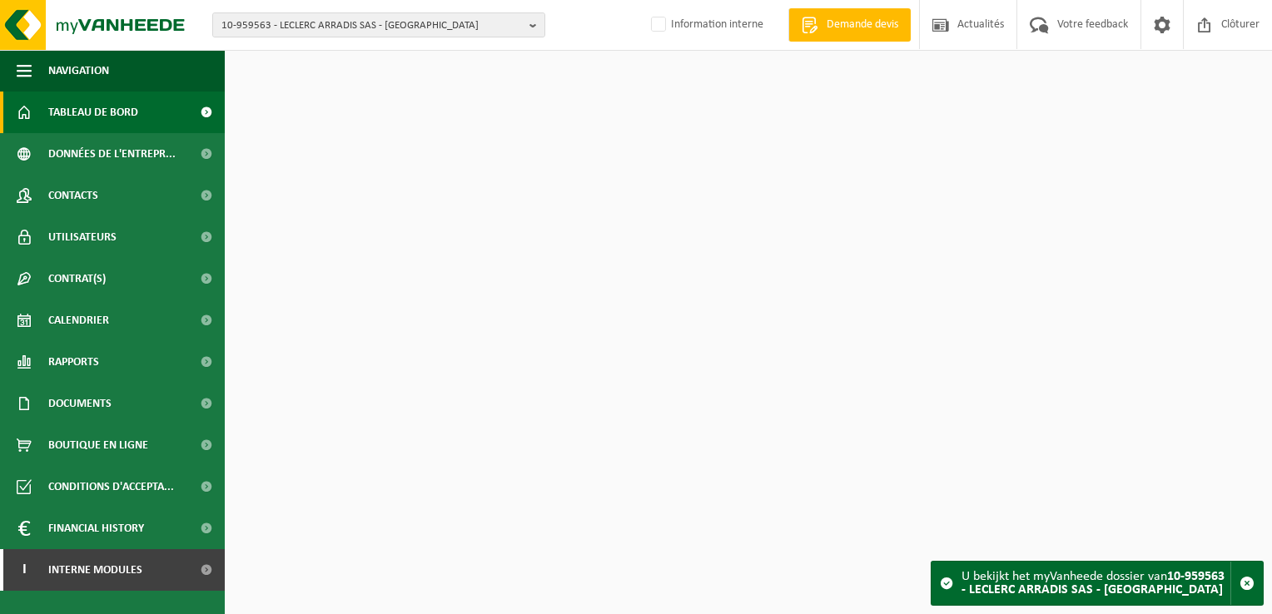 The image size is (1272, 614). Describe the element at coordinates (93, 112) in the screenshot. I see `span: Tableau de bord` at that location.